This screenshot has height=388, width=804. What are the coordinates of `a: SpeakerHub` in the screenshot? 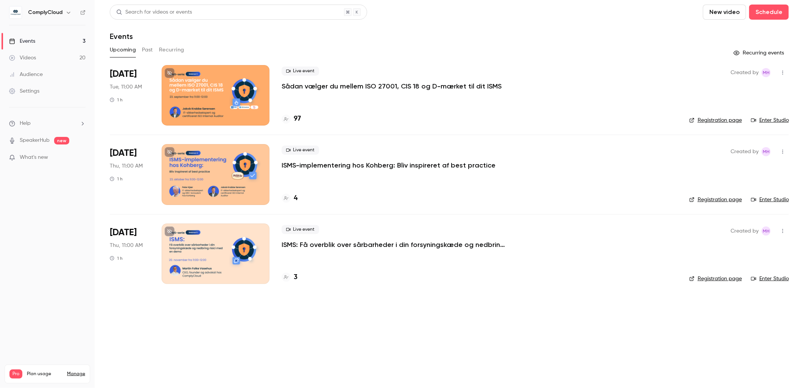 It's located at (34, 140).